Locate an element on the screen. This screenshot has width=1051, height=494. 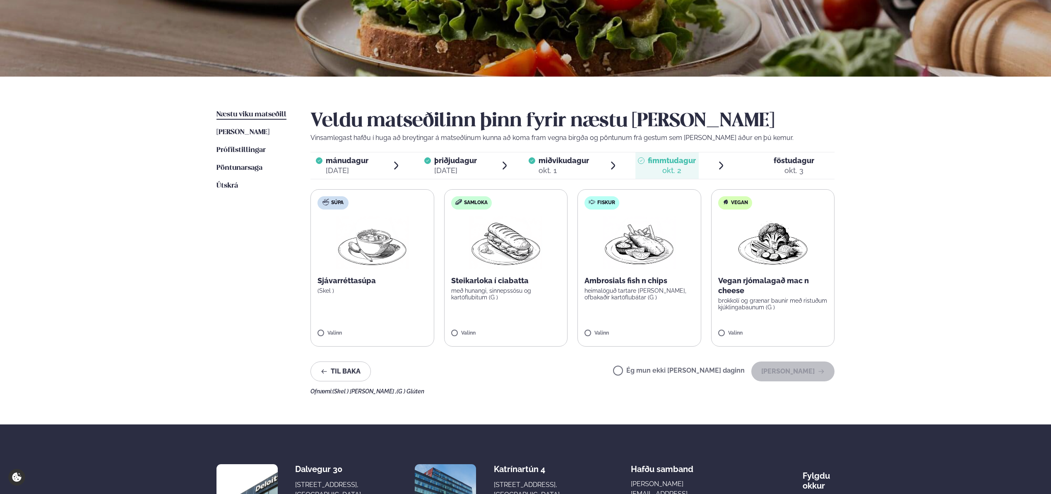
div: Fylgdu okkur is located at coordinates (818, 477).